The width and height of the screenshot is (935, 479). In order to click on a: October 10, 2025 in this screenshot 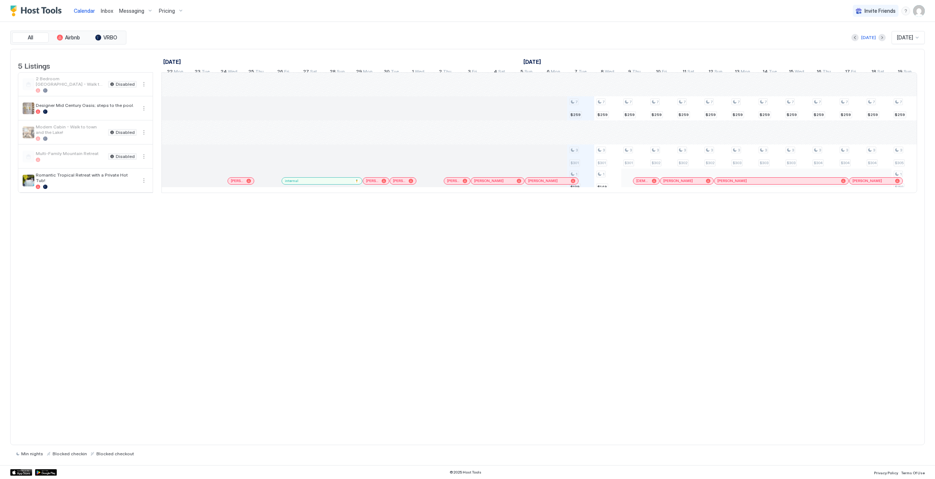, I will do `click(661, 72)`.